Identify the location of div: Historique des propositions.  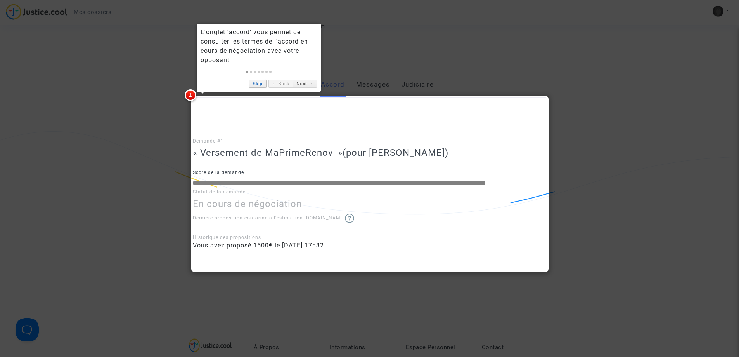
(369, 237).